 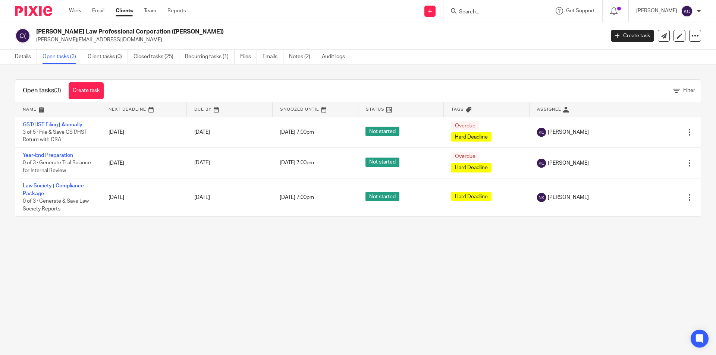 What do you see at coordinates (75, 11) in the screenshot?
I see `a: Work` at bounding box center [75, 11].